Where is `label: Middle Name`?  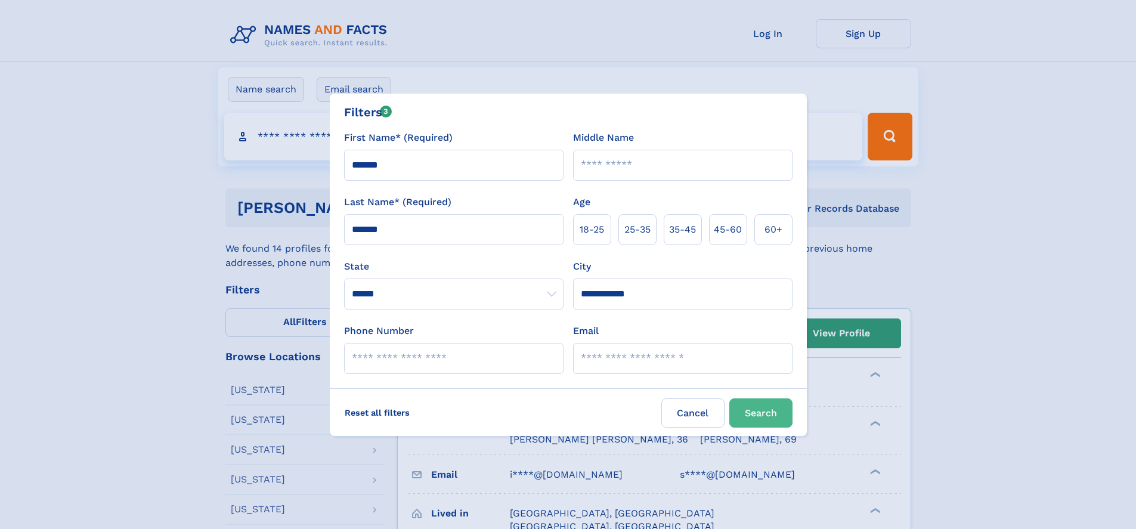
label: Middle Name is located at coordinates (603, 138).